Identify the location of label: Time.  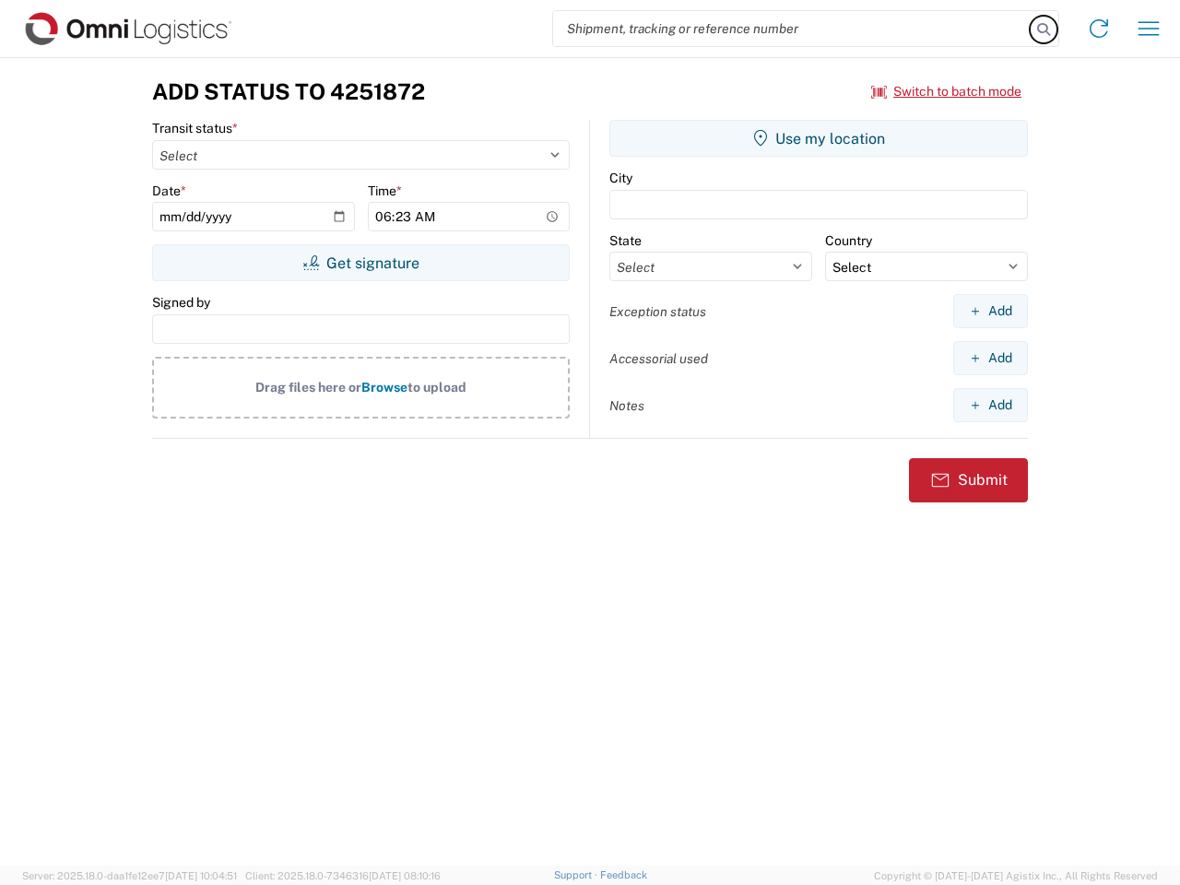
(384, 191).